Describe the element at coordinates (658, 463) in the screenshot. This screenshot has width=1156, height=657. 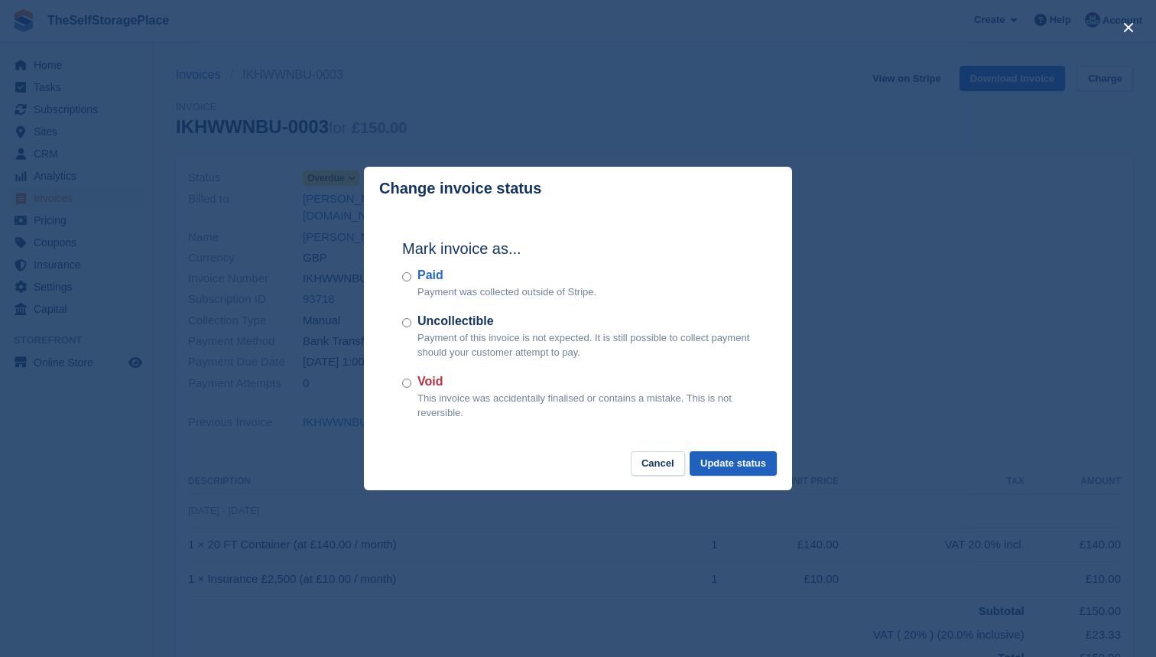
I see `button: Cancel` at that location.